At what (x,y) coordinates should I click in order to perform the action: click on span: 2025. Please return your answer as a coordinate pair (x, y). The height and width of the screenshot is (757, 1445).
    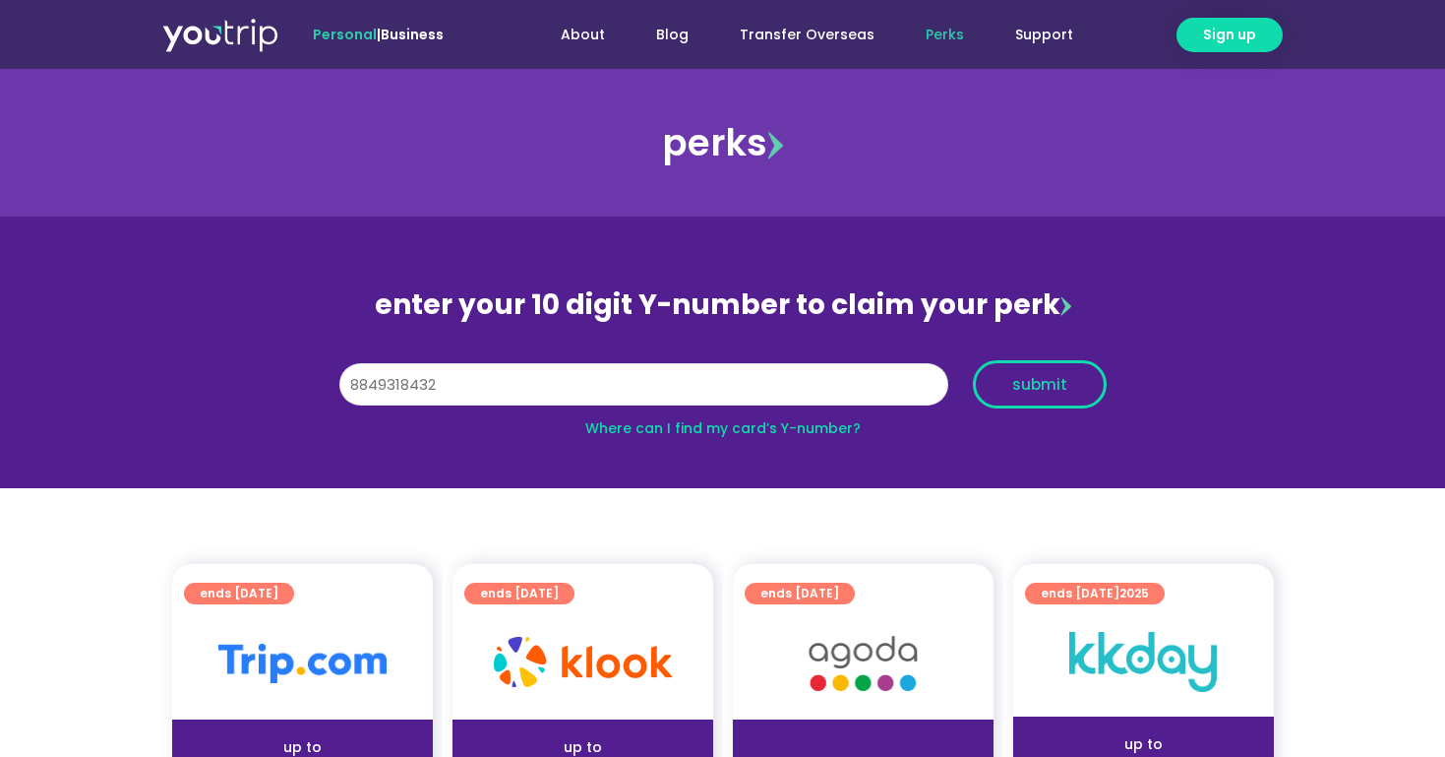
    Looking at the image, I should click on (1134, 592).